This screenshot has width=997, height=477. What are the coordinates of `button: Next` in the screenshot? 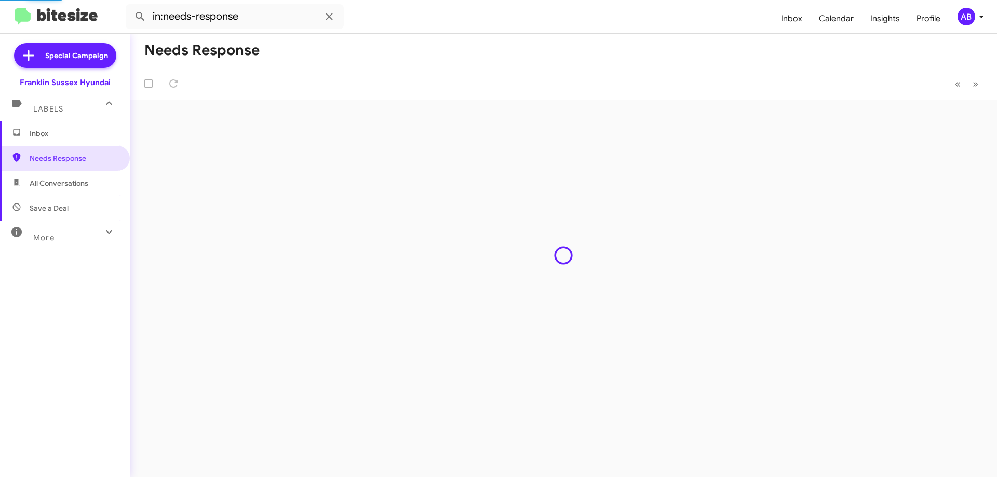 It's located at (975, 84).